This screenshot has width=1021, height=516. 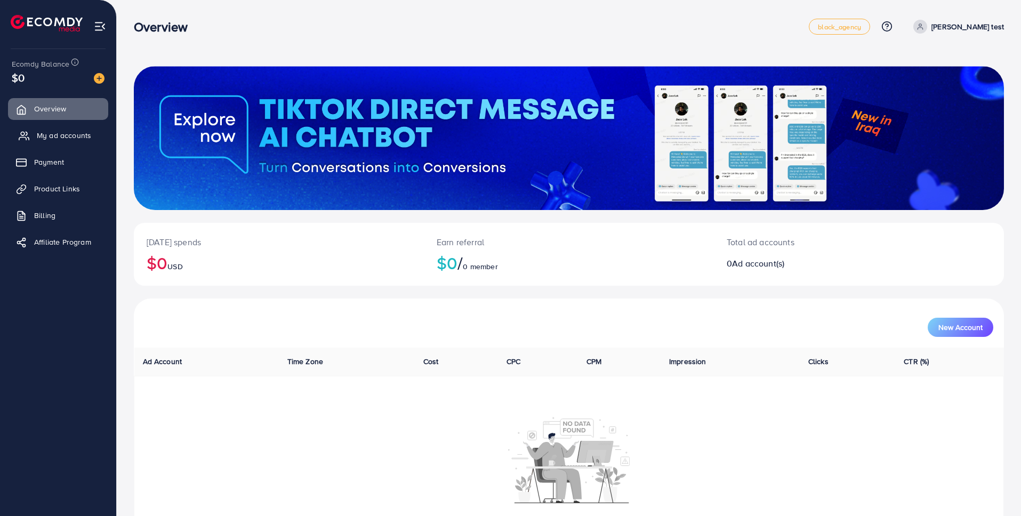 I want to click on a: logo, so click(x=46, y=23).